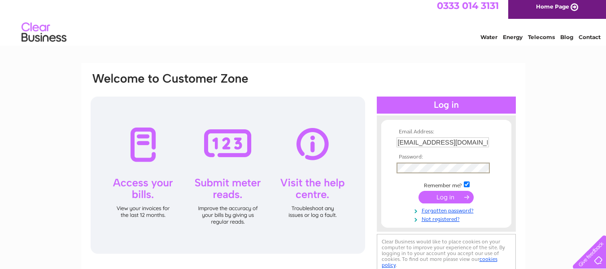 The height and width of the screenshot is (269, 606). What do you see at coordinates (446, 157) in the screenshot?
I see `th: Password:` at bounding box center [446, 157].